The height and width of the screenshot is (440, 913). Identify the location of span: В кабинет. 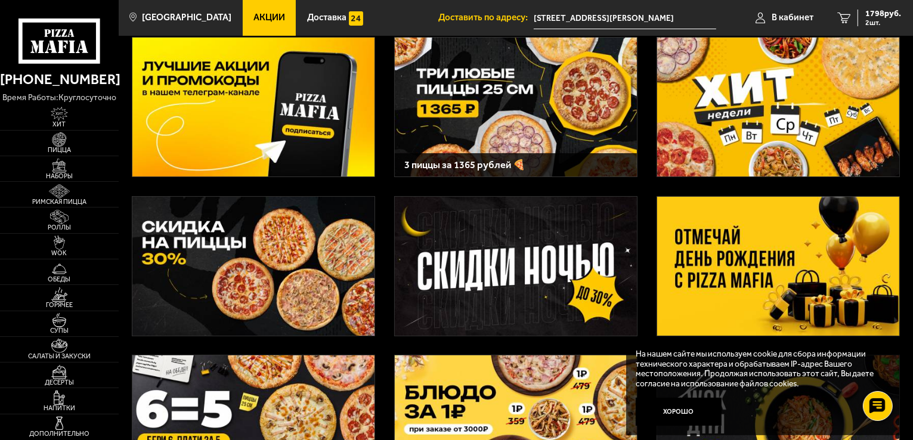
(792, 17).